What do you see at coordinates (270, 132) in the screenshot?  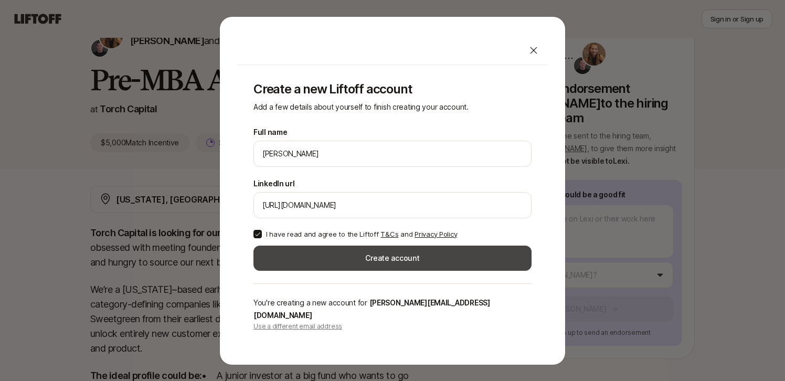 I see `label: Full name` at bounding box center [270, 132].